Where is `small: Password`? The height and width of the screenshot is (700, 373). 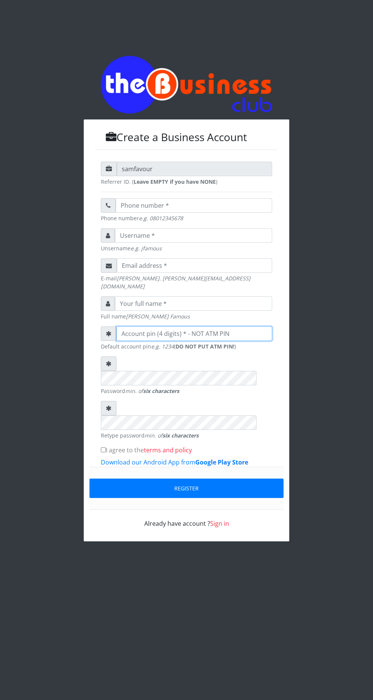
small: Password is located at coordinates (186, 391).